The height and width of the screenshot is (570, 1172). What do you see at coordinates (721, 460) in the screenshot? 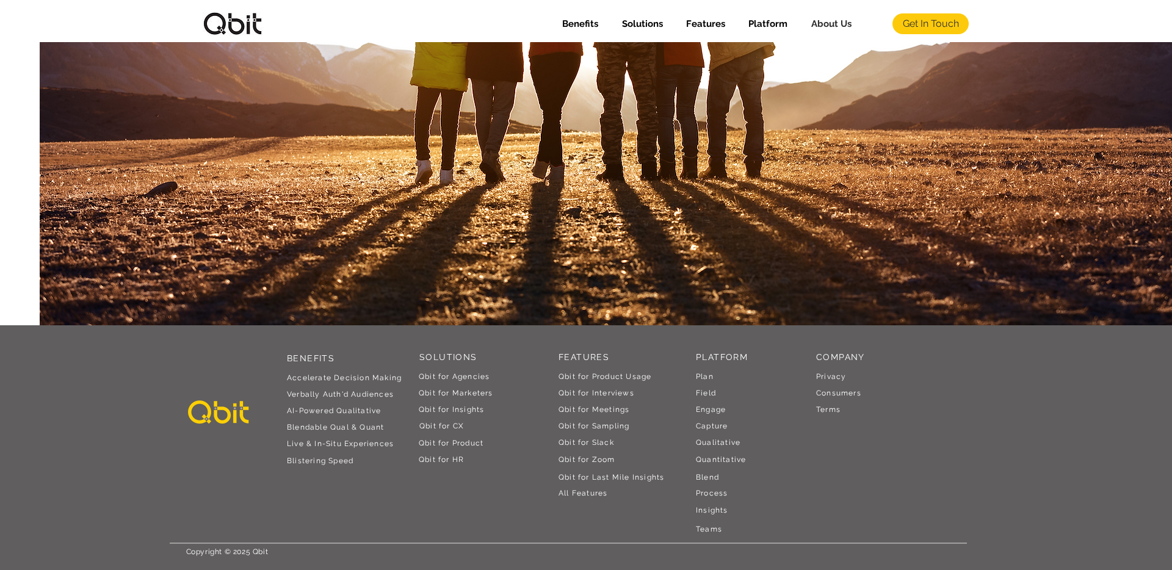
I see `a: Quantitative` at bounding box center [721, 460].